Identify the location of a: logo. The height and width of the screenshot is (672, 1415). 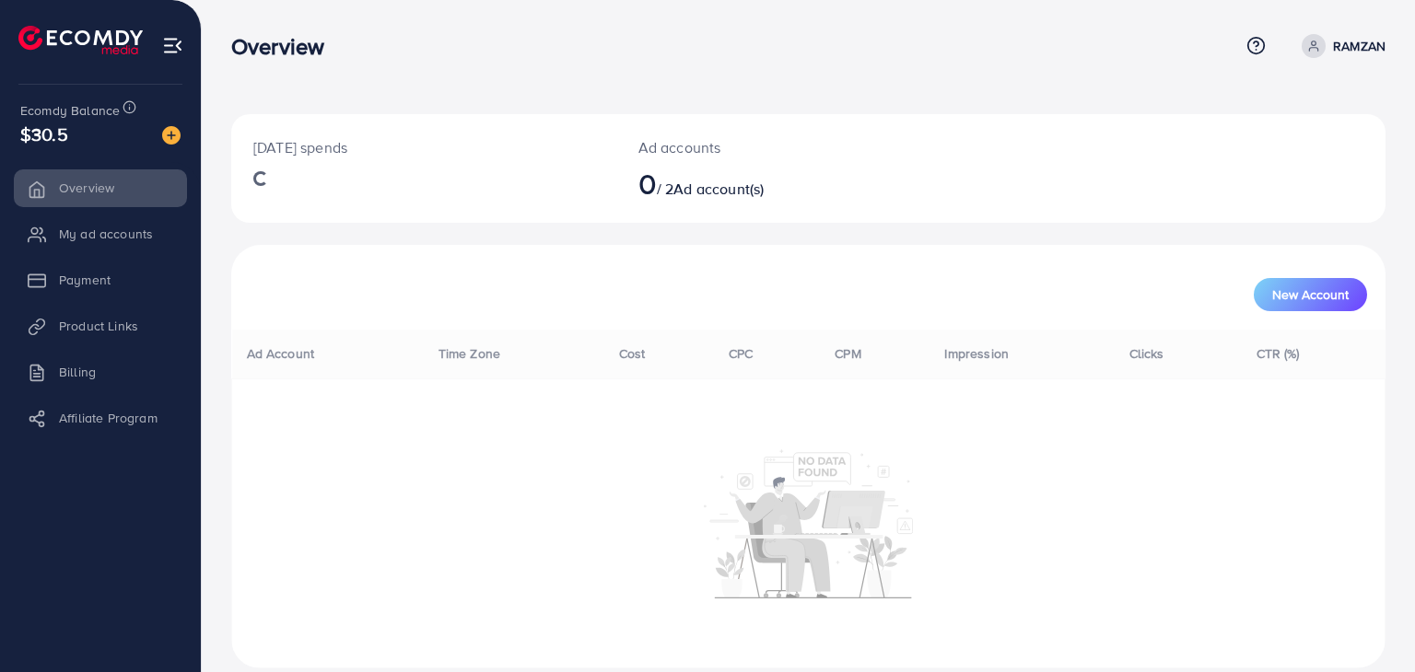
(80, 40).